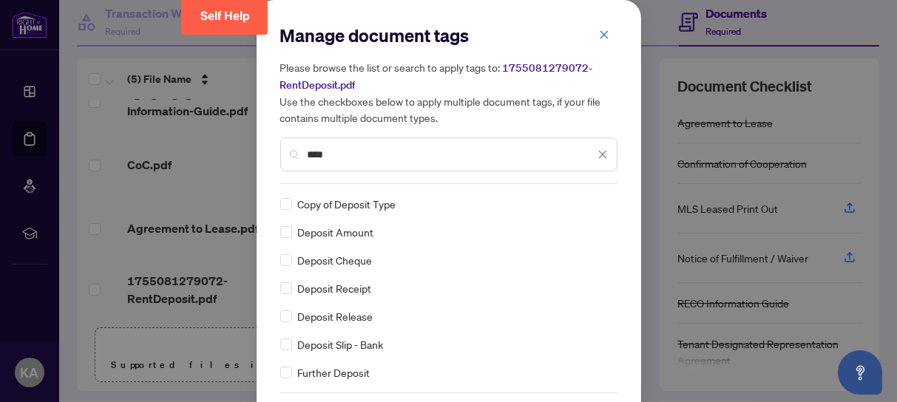  What do you see at coordinates (336, 316) in the screenshot?
I see `span: Deposit Release` at bounding box center [336, 316].